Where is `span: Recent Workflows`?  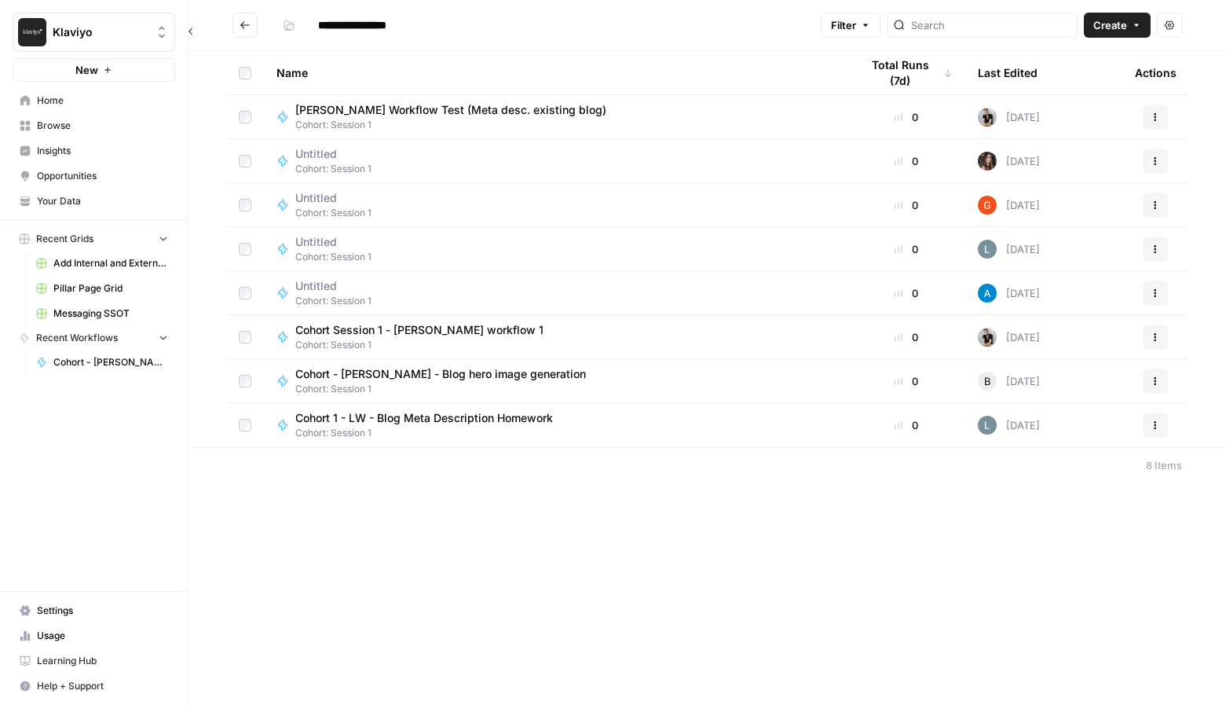
span: Recent Workflows is located at coordinates (77, 338).